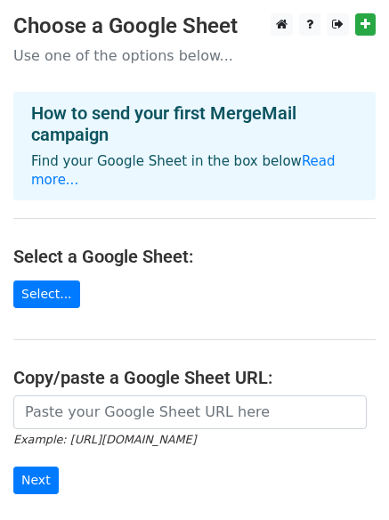 The image size is (389, 520). I want to click on a: Select..., so click(46, 294).